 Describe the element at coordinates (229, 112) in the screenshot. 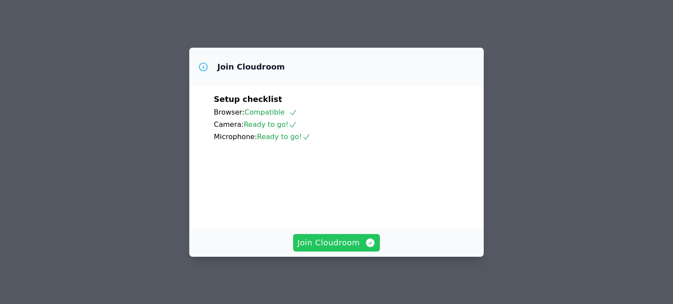

I see `span: Browser:` at that location.